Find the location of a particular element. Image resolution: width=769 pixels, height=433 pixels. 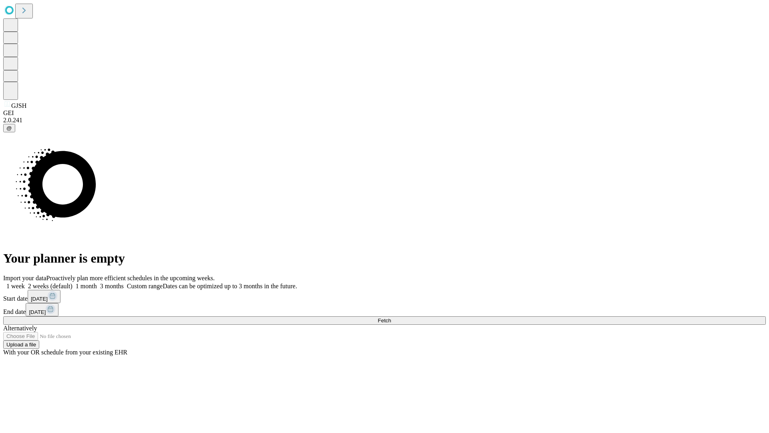

span: Fetch is located at coordinates (384, 320).